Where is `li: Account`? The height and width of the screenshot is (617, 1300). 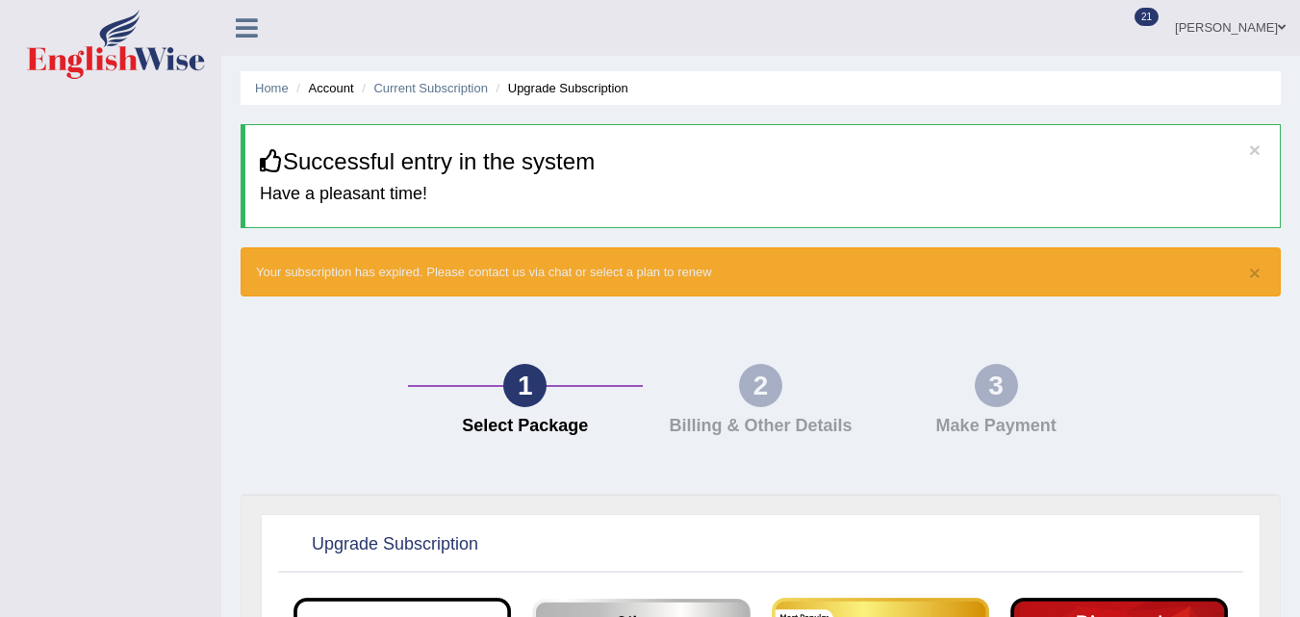 li: Account is located at coordinates (322, 88).